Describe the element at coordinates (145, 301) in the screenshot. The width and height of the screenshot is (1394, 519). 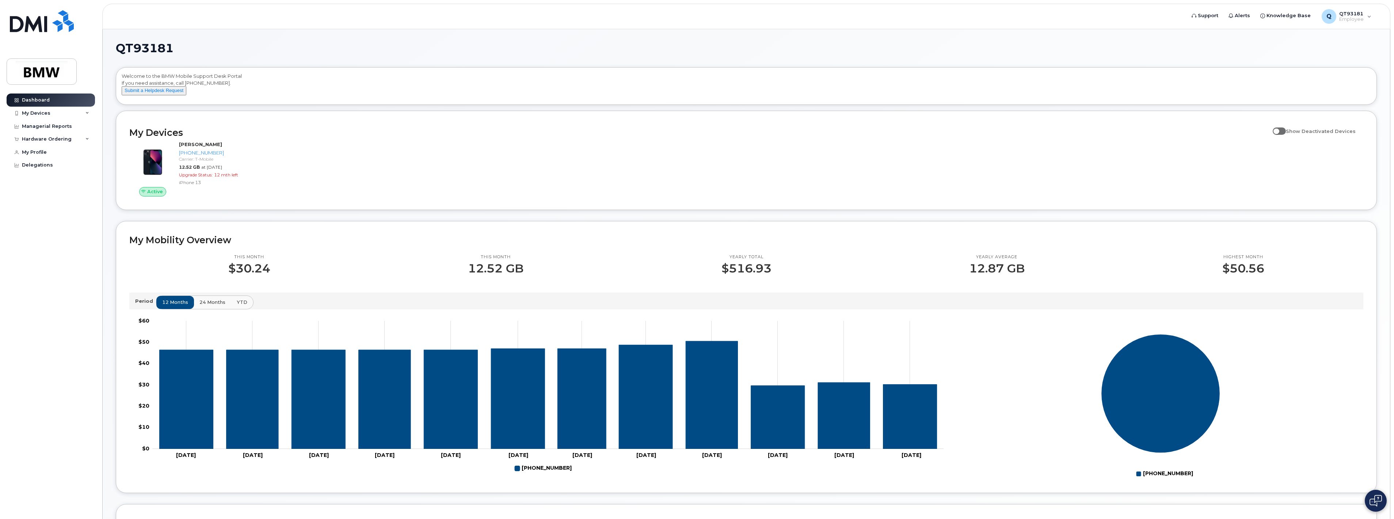
I see `p: Period` at that location.